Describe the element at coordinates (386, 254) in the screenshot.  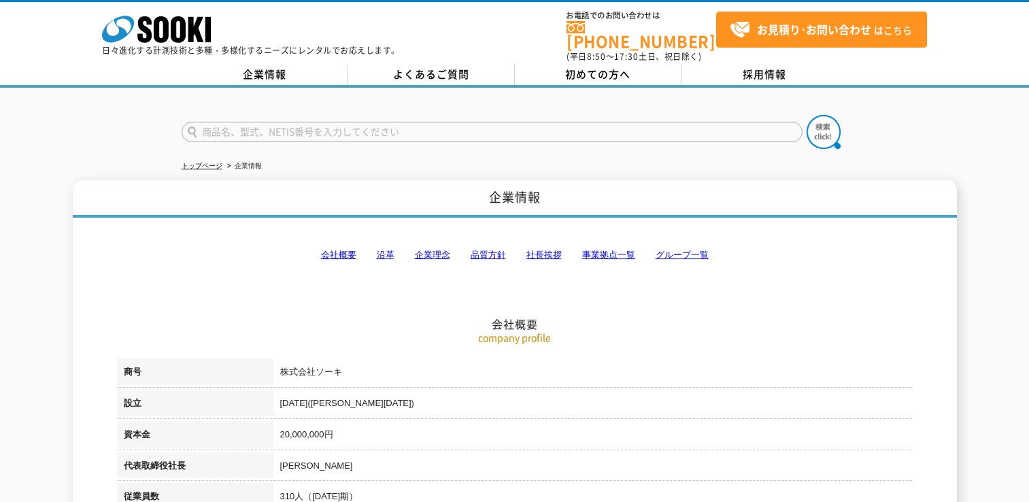
I see `a: 沿革` at that location.